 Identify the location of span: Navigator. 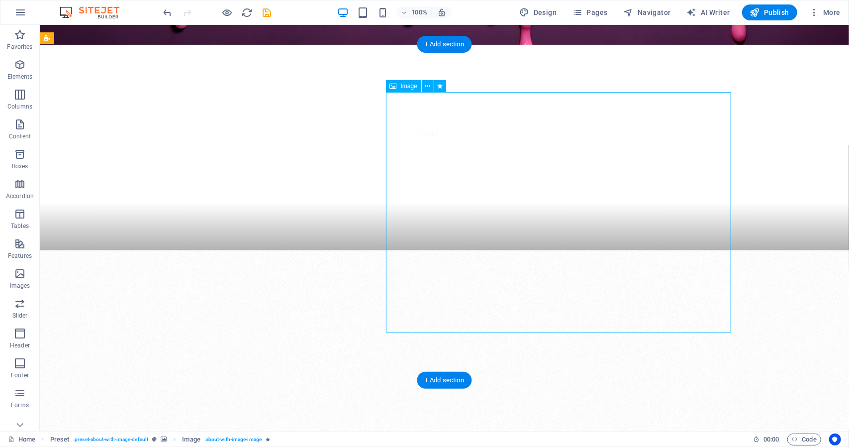
(647, 12).